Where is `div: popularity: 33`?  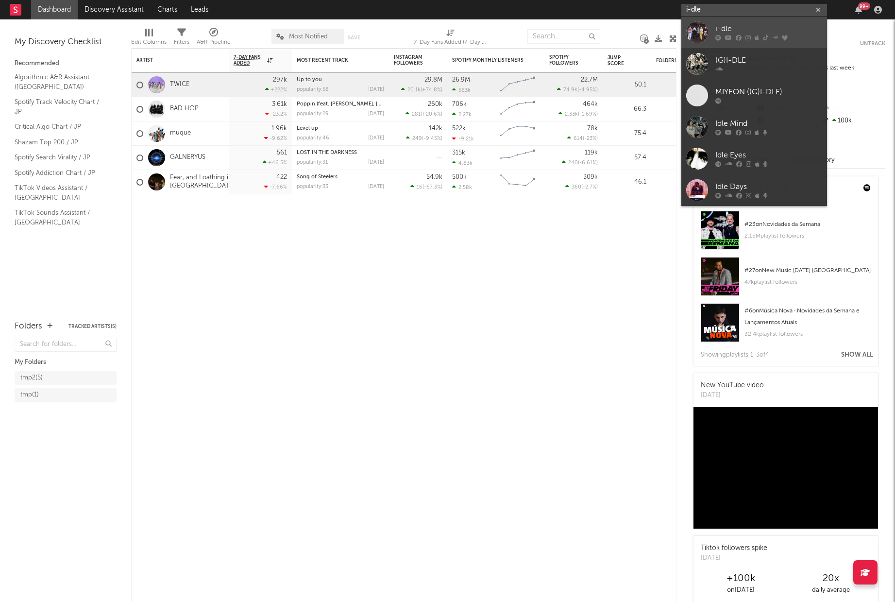
div: popularity: 33 is located at coordinates (312, 187).